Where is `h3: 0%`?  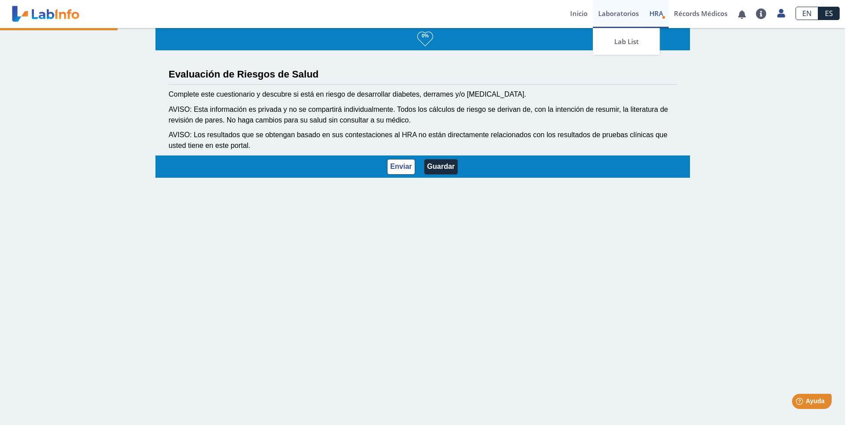 h3: 0% is located at coordinates (425, 36).